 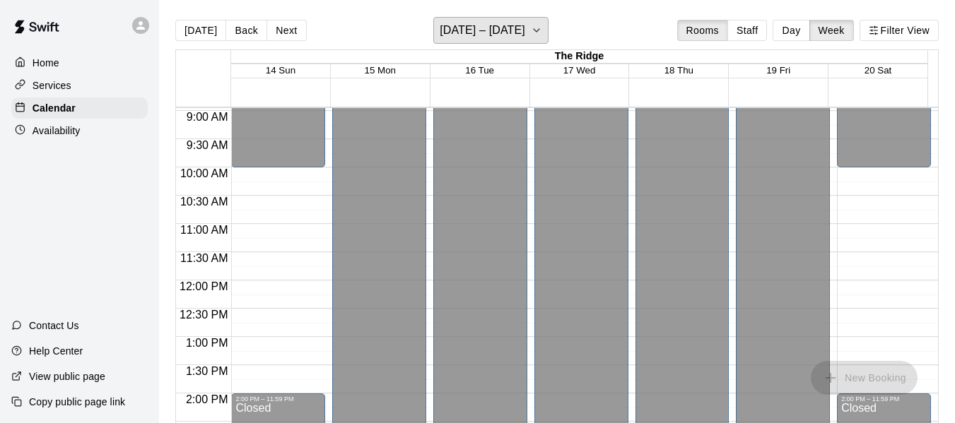 What do you see at coordinates (79, 86) in the screenshot?
I see `a: Services` at bounding box center [79, 86].